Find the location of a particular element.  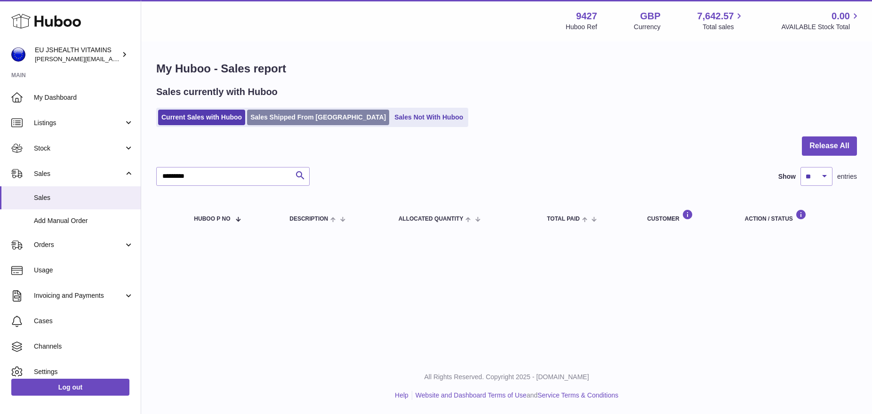

span: Description is located at coordinates (309, 219).